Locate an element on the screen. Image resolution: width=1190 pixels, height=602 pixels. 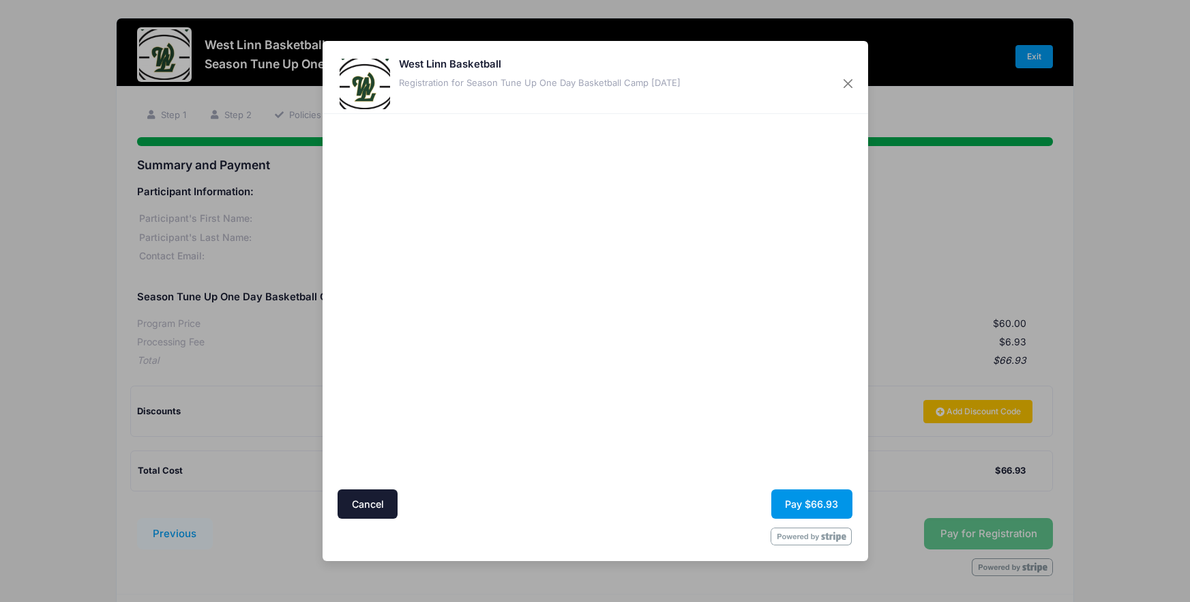
button: Pay $66.93 is located at coordinates (812, 503).